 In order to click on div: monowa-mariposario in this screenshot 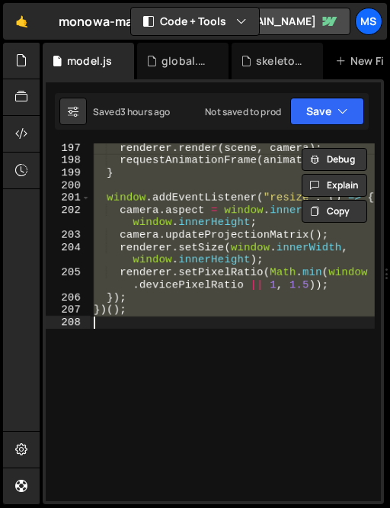, I will do `click(122, 21)`.